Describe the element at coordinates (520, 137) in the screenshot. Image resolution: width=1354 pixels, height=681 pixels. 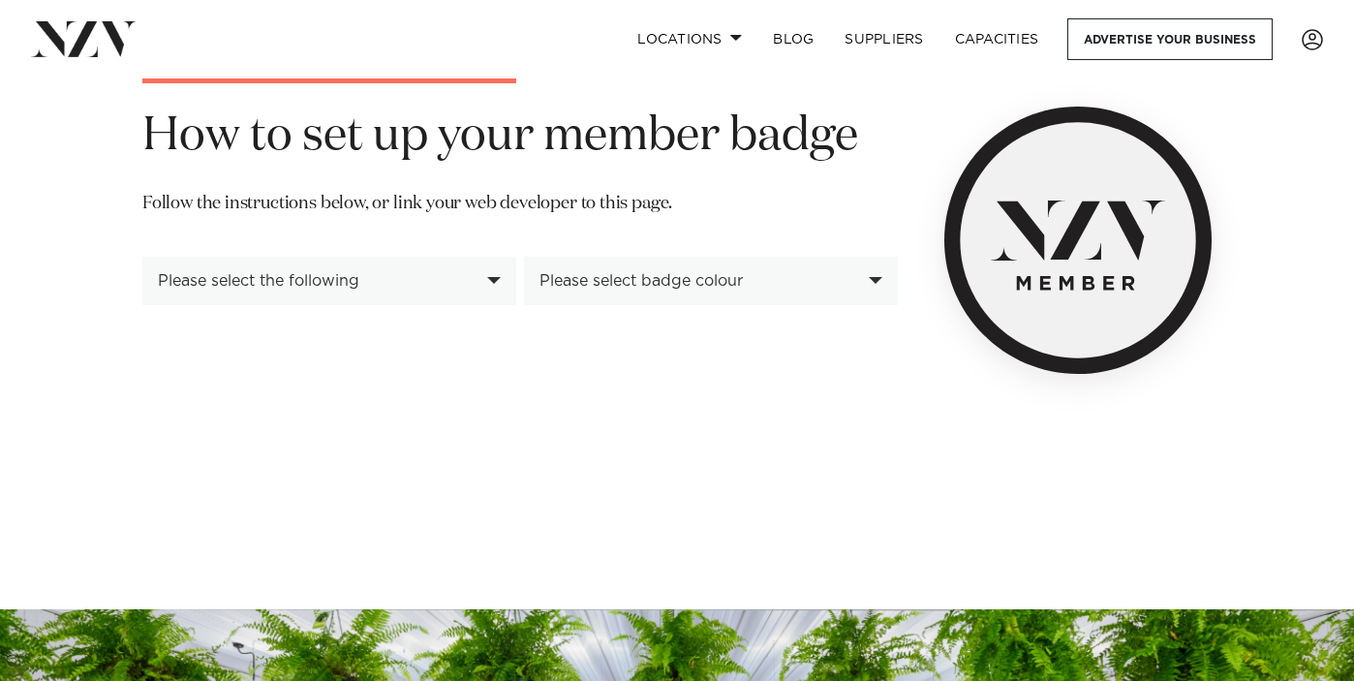
I see `h1: How to set up your member badge` at that location.